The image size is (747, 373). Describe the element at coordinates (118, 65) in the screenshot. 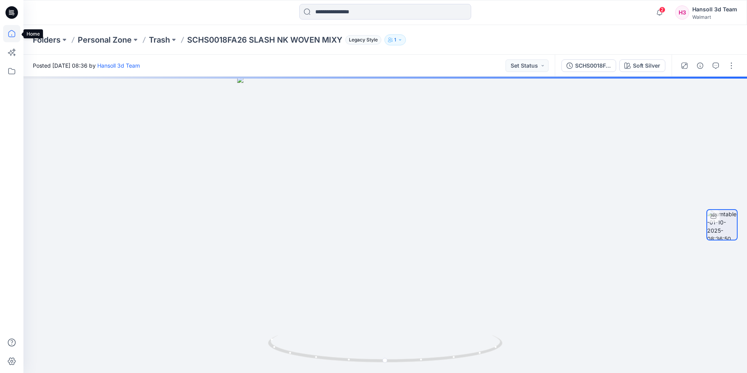

I see `a: Hansoll 3d Team` at that location.